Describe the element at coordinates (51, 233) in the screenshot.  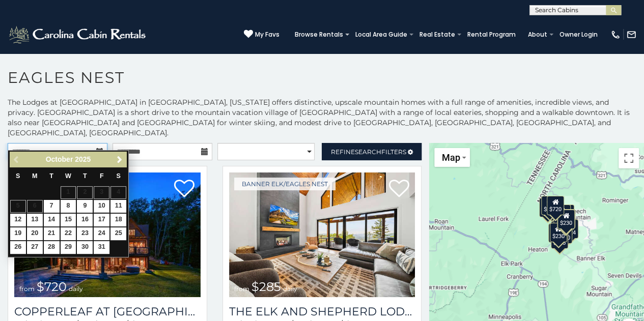
I see `a: 21` at that location.